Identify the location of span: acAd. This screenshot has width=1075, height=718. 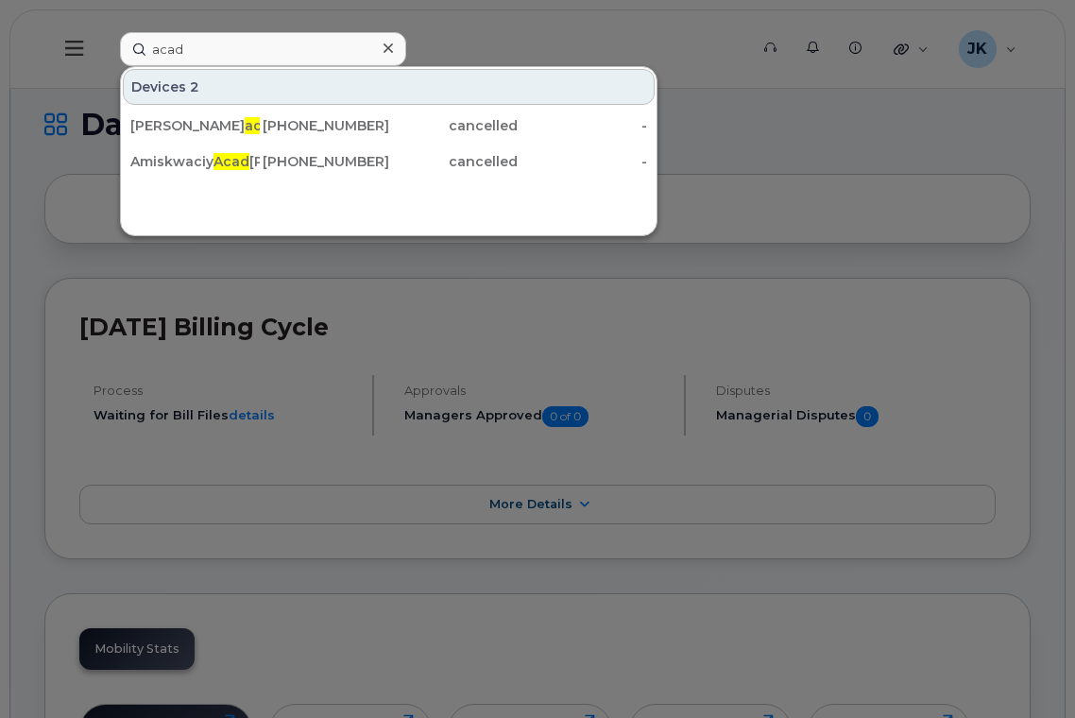
(263, 126).